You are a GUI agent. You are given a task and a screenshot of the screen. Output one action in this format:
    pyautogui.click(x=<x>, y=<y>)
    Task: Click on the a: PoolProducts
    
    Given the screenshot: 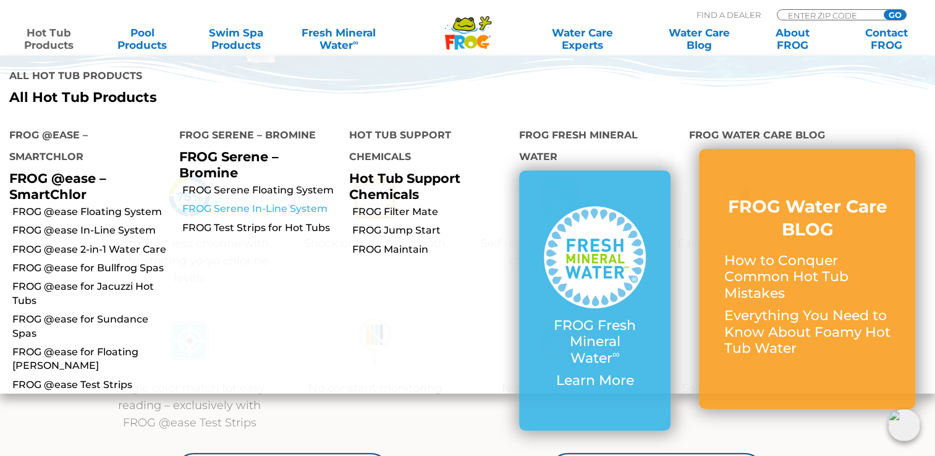 What is the action you would take?
    pyautogui.click(x=143, y=39)
    